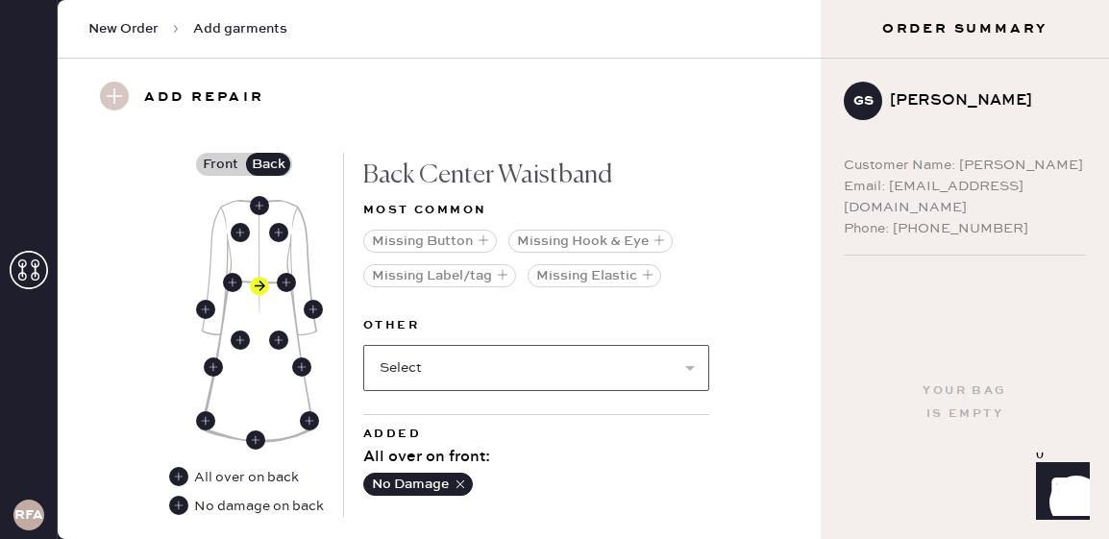 This screenshot has width=1109, height=539. I want to click on h3: RFA, so click(29, 515).